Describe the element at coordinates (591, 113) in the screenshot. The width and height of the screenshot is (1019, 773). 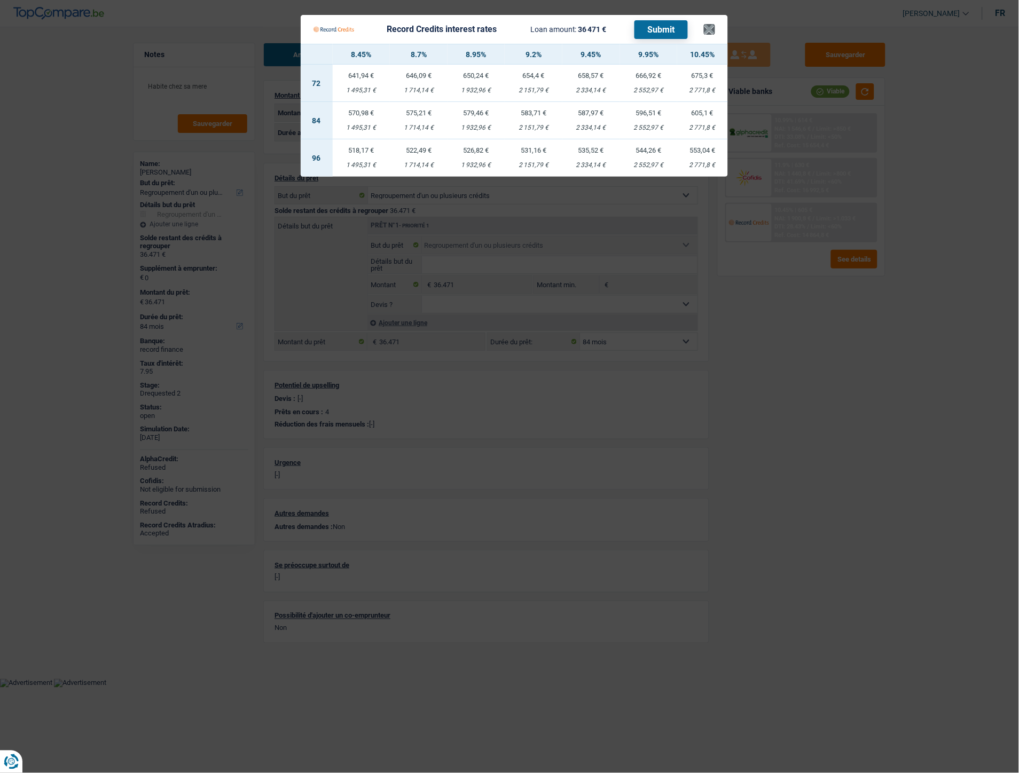
I see `div: 587,97 €` at that location.